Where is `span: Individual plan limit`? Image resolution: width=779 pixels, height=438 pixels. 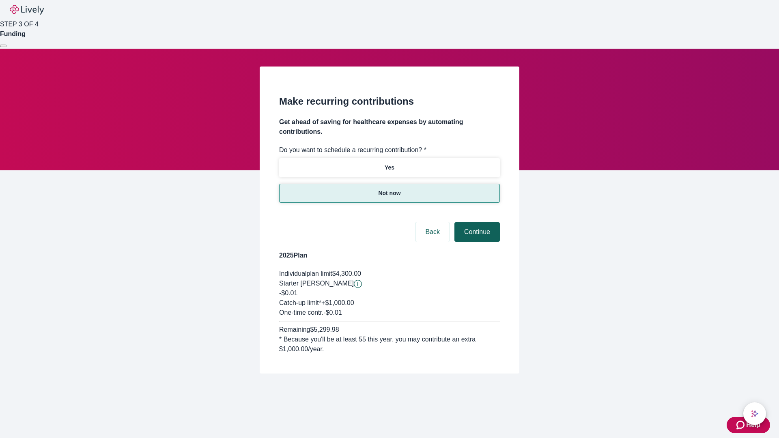
span: Individual plan limit is located at coordinates (305, 273).